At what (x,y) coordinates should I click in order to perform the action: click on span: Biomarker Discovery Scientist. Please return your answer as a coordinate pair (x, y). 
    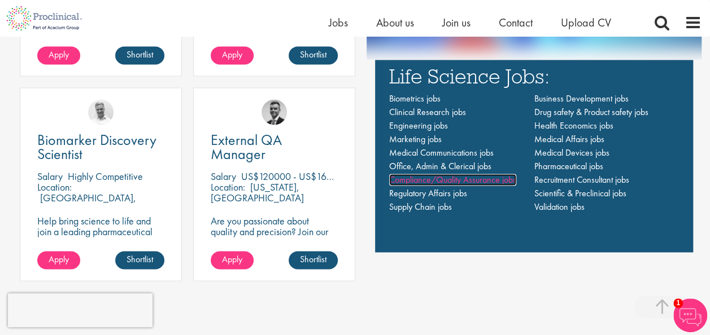
    Looking at the image, I should click on (97, 147).